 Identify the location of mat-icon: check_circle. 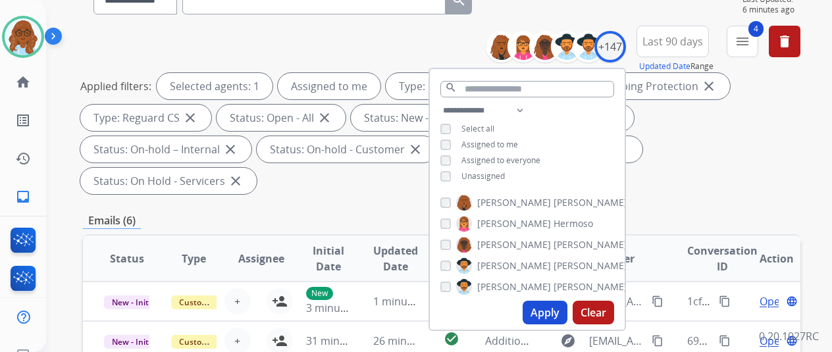
(451, 339).